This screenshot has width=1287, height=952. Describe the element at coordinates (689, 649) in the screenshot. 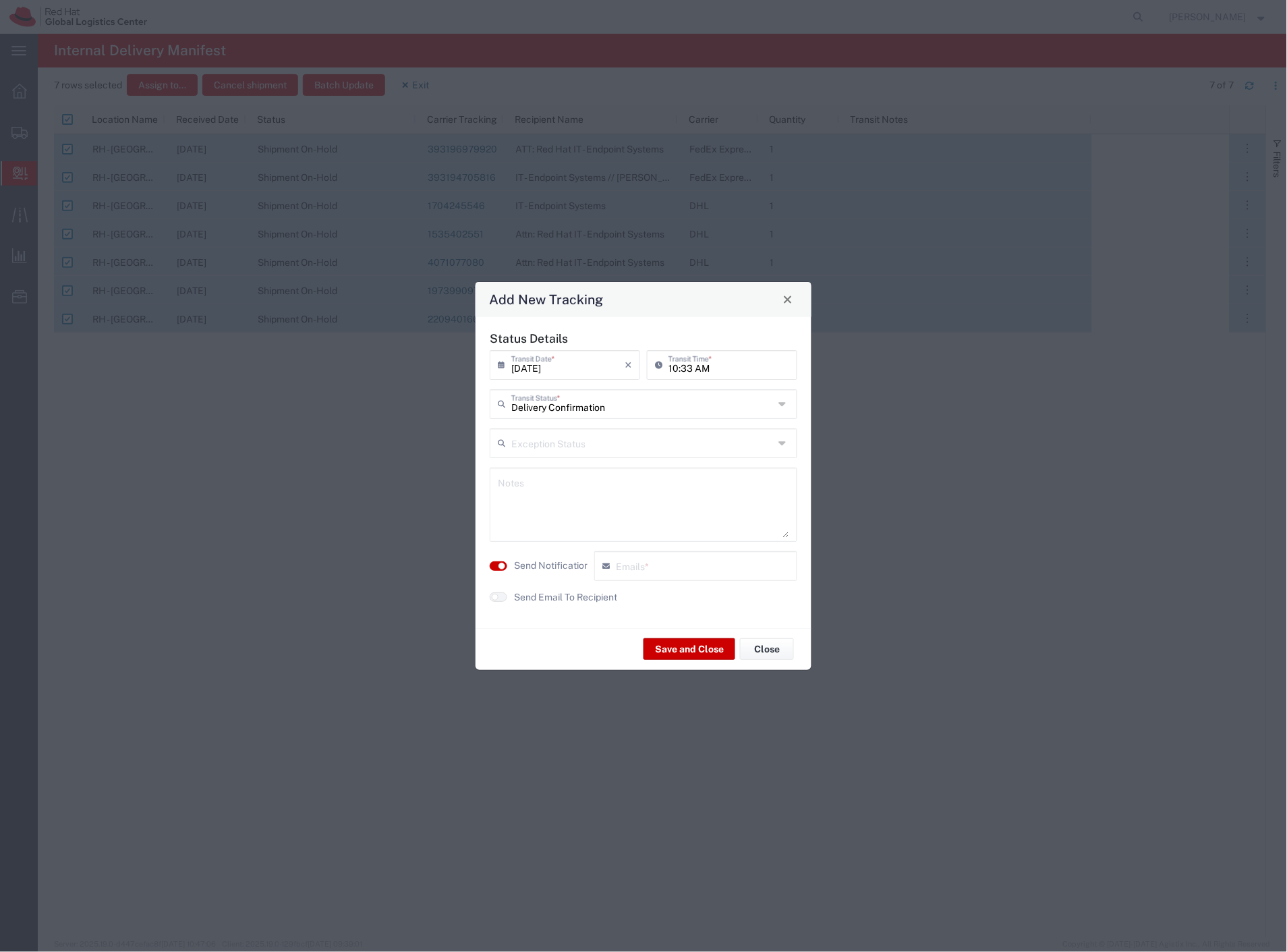

I see `button: Save and Close` at that location.